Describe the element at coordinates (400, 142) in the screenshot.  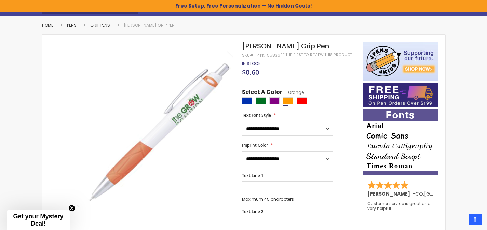
I see `img: font-personalization-examples` at that location.